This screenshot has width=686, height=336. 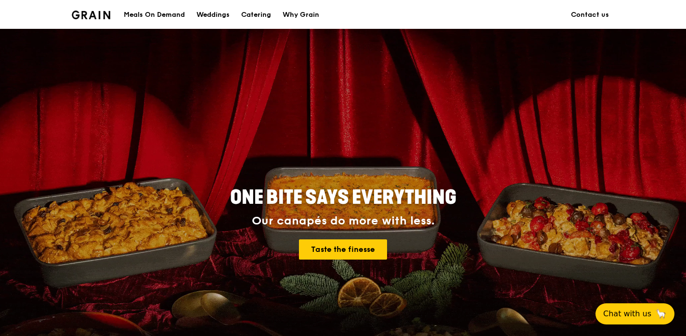 I want to click on div: Why Grain, so click(x=301, y=15).